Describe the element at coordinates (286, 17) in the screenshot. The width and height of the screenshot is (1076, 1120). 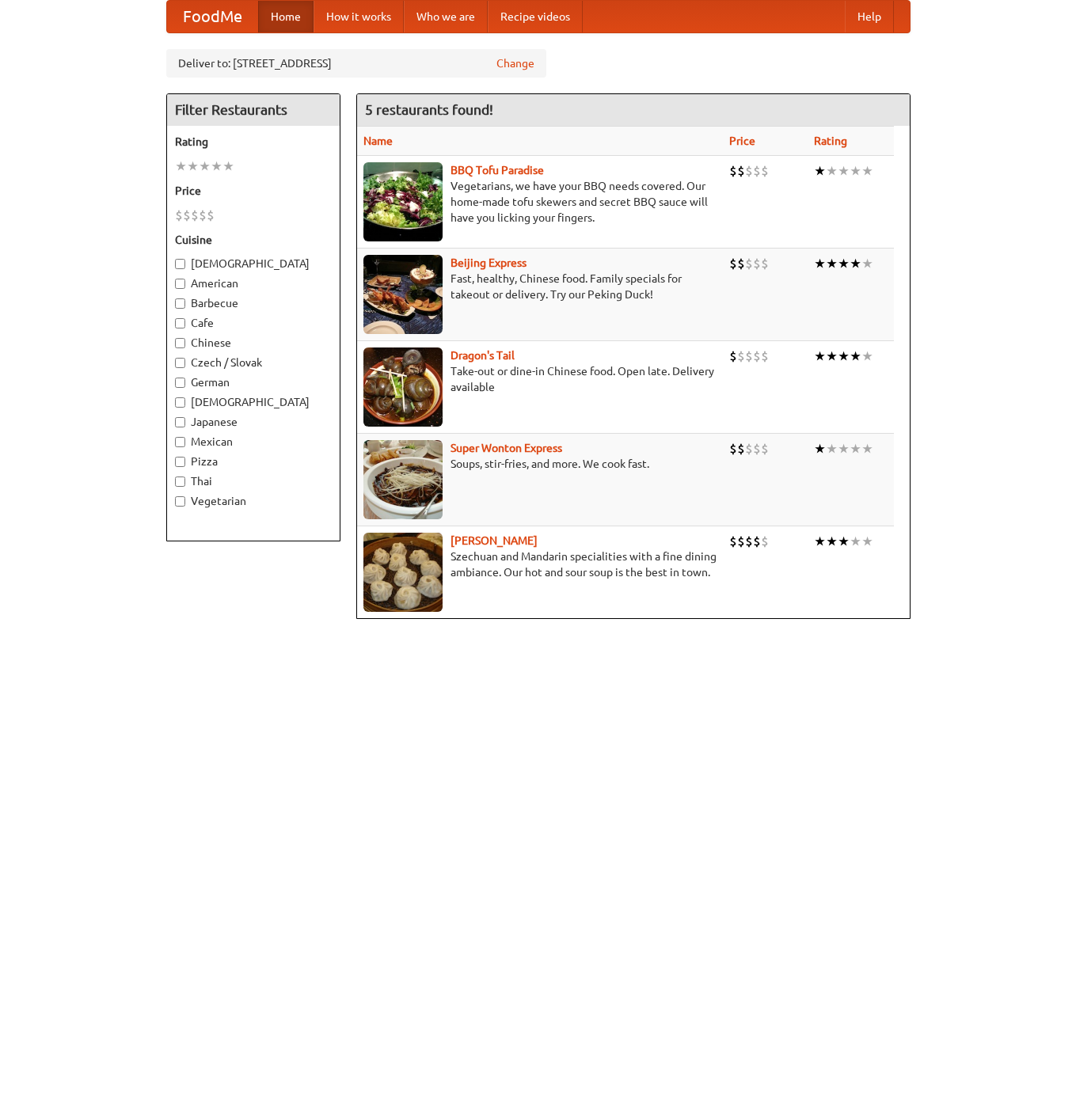
I see `a: Home` at that location.